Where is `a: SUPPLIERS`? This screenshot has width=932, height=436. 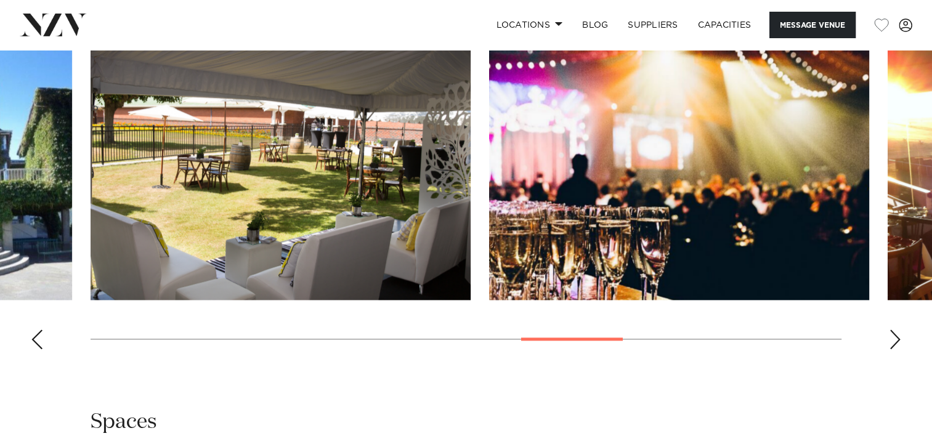 a: SUPPLIERS is located at coordinates (652, 25).